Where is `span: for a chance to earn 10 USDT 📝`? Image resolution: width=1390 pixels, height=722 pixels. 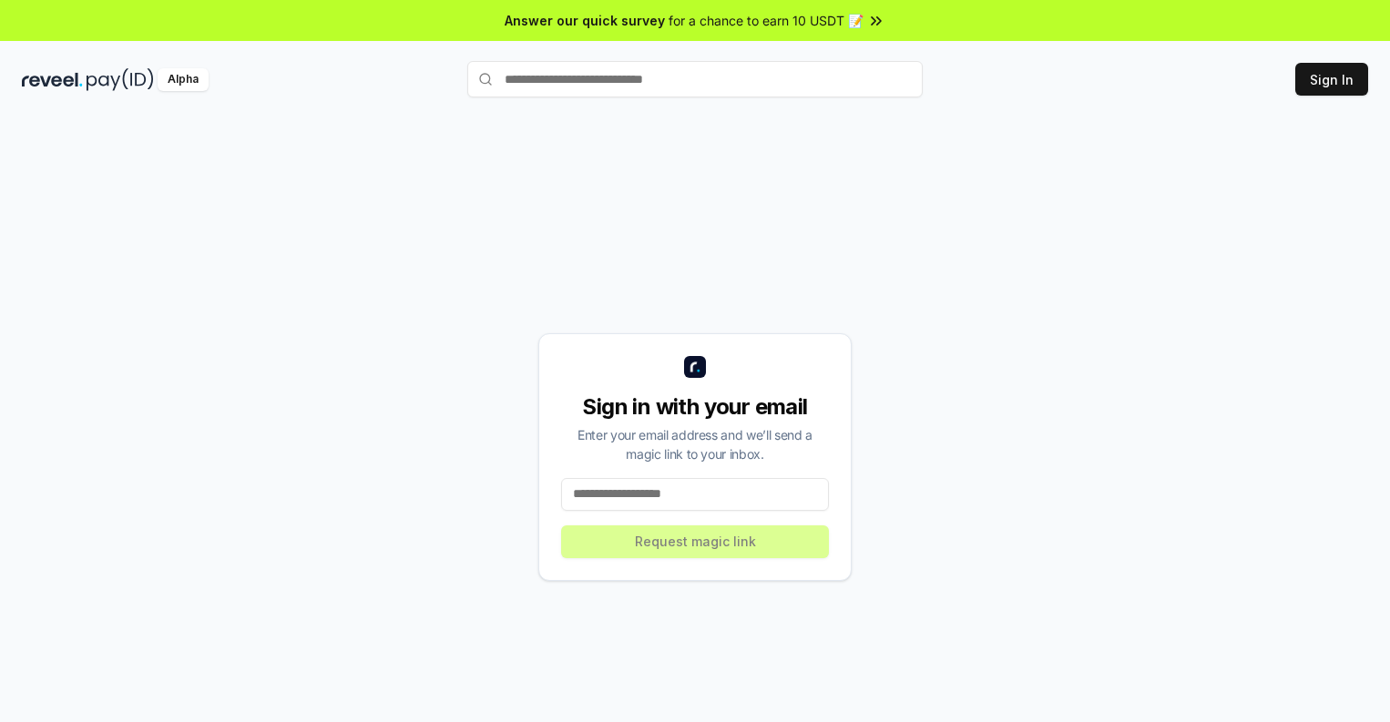 span: for a chance to earn 10 USDT 📝 is located at coordinates (766, 20).